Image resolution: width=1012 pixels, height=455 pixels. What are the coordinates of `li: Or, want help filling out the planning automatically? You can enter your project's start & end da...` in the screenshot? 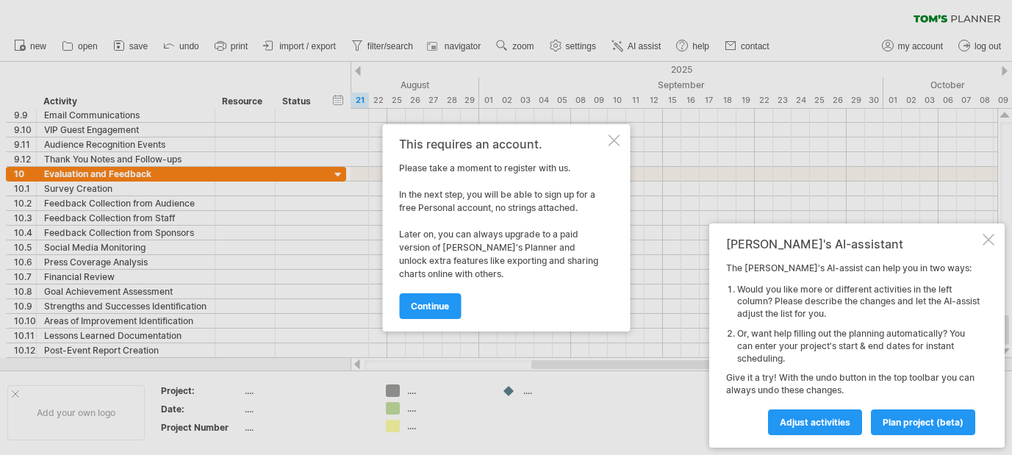 It's located at (858, 346).